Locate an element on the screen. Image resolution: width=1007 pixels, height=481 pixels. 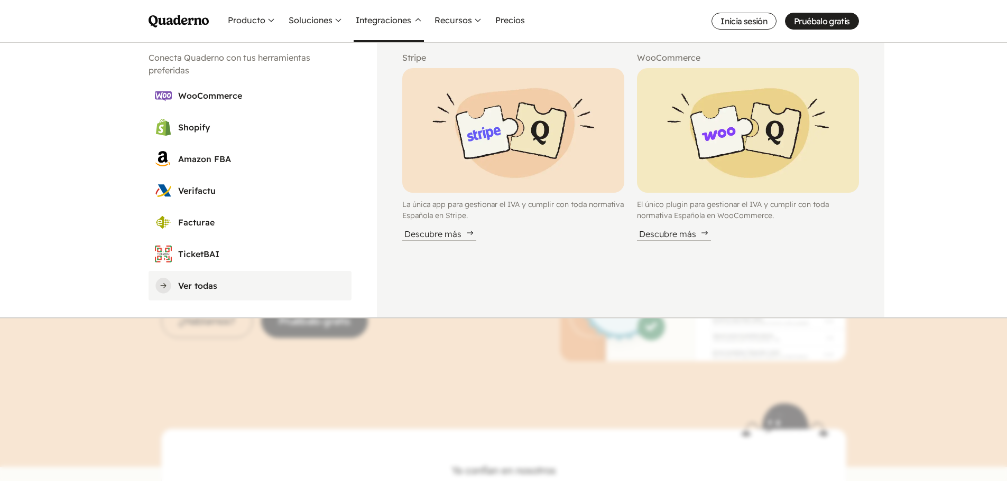
a: Shopify is located at coordinates (250, 127).